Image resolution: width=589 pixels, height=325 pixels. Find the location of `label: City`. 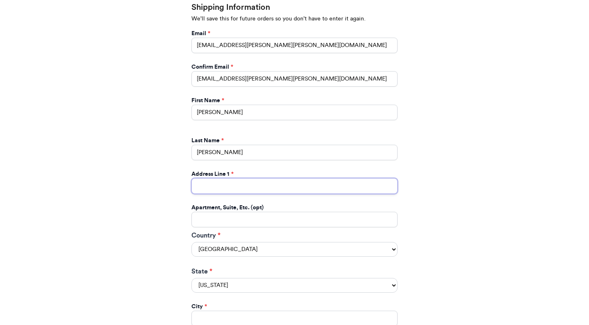

label: City is located at coordinates (199, 307).